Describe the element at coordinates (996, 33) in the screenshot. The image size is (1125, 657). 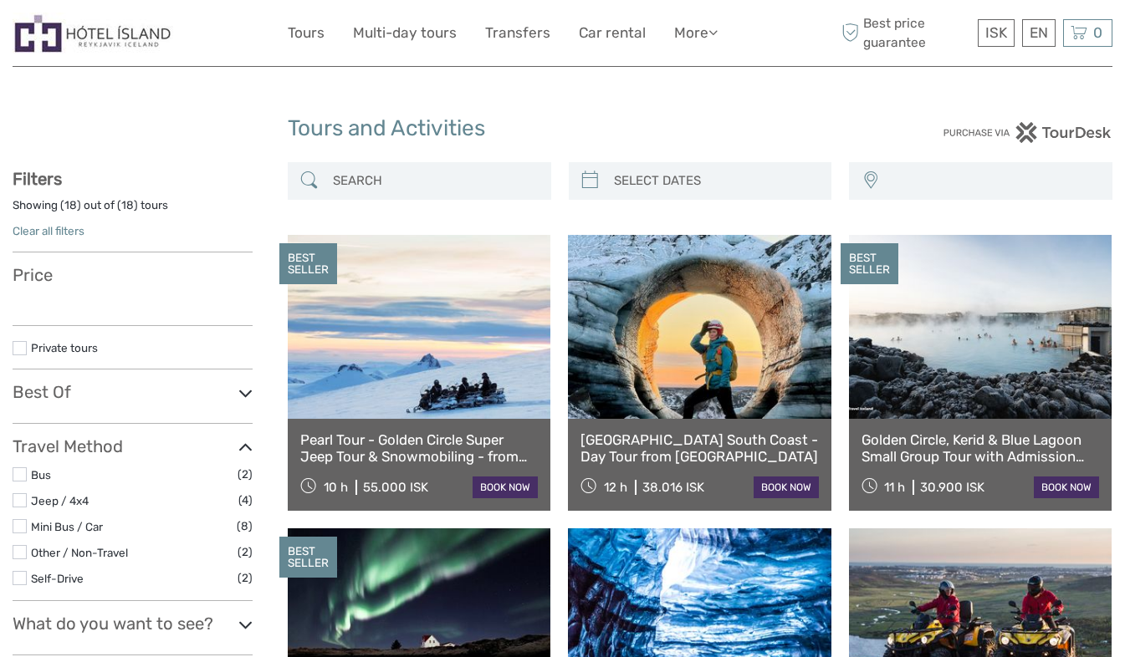
I see `span: ISK` at that location.